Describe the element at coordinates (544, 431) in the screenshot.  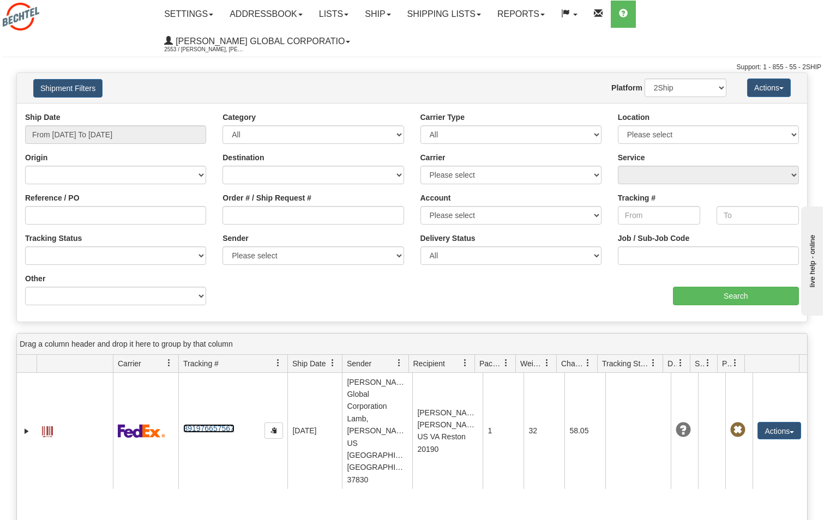
I see `td: 32` at that location.